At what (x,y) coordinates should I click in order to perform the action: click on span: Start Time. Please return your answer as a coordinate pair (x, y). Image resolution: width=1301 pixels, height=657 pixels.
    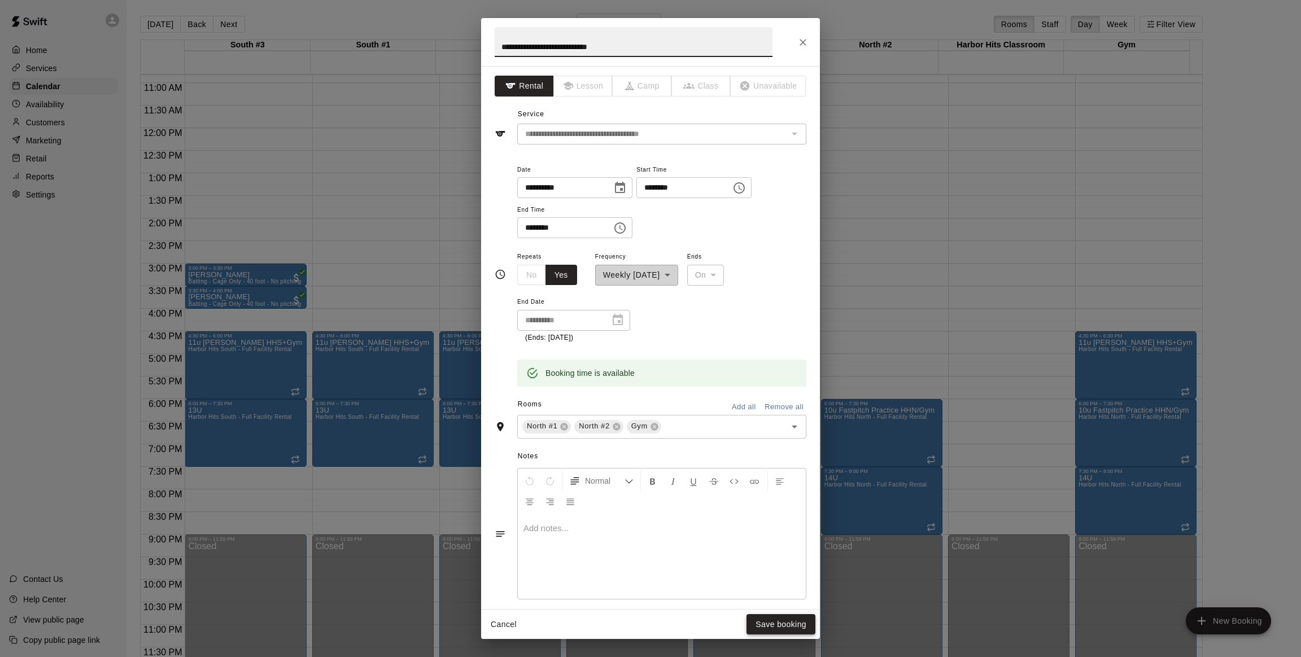
    Looking at the image, I should click on (694, 170).